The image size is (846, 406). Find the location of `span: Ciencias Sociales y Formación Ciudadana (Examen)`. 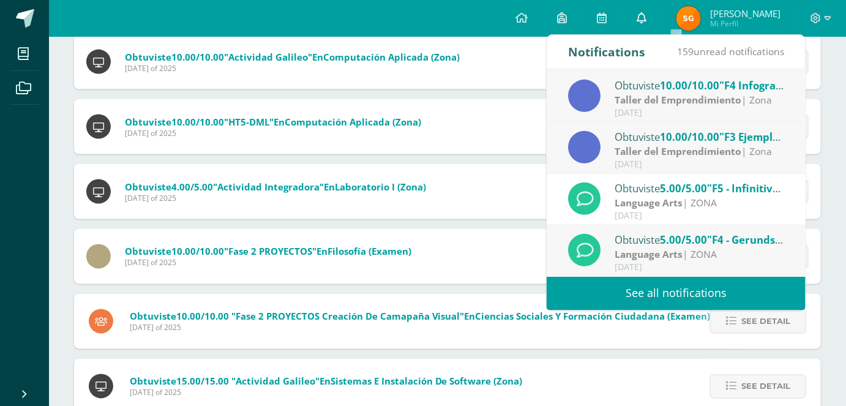

span: Ciencias Sociales y Formación Ciudadana (Examen) is located at coordinates (593, 316).